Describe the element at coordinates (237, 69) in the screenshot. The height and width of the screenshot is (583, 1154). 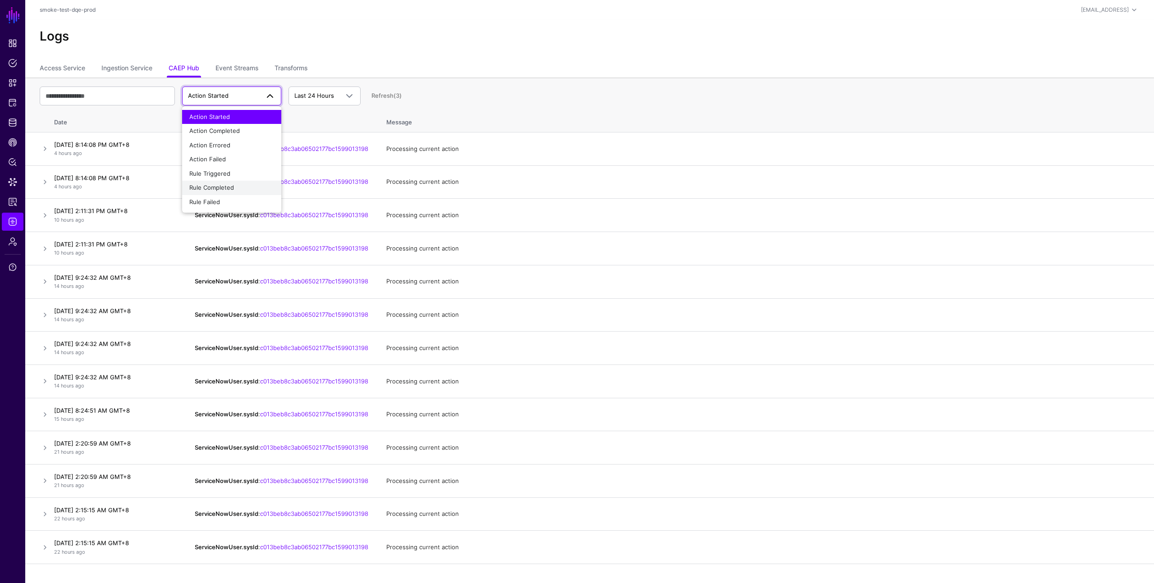
I see `a: Event Streams` at that location.